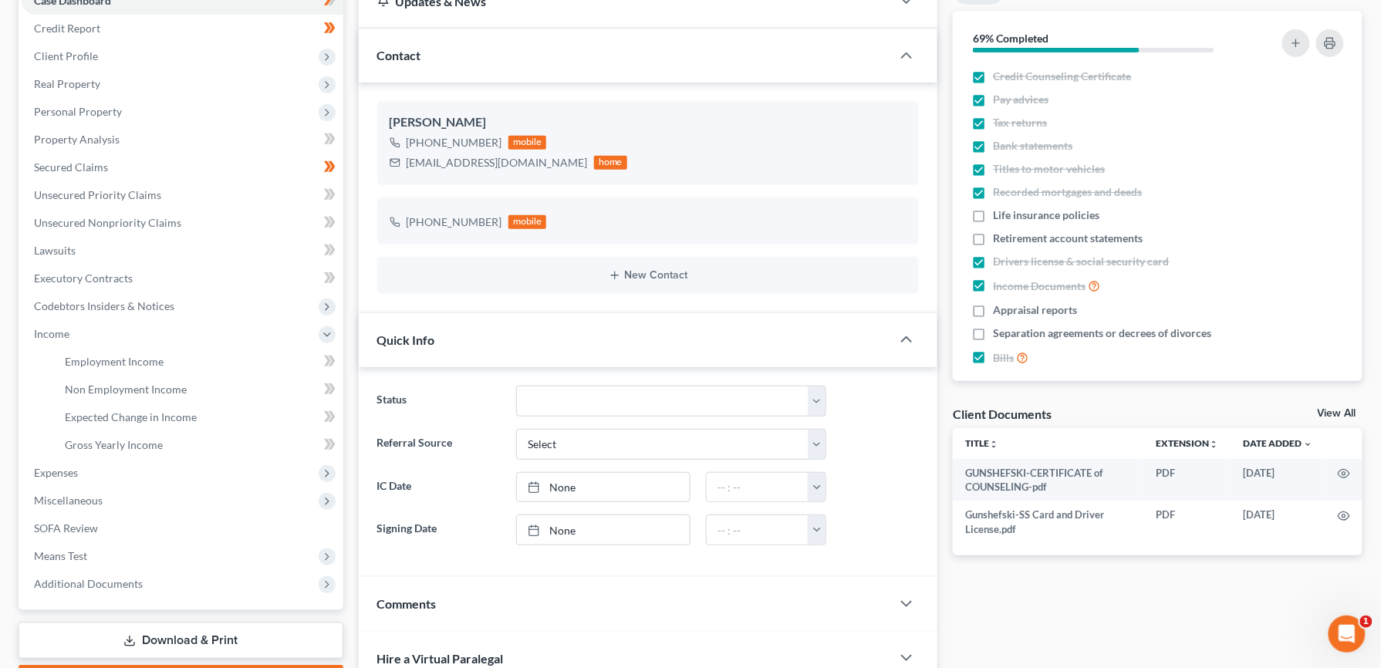 The width and height of the screenshot is (1381, 668). I want to click on span: Separation agreements or decrees of divorces, so click(1102, 333).